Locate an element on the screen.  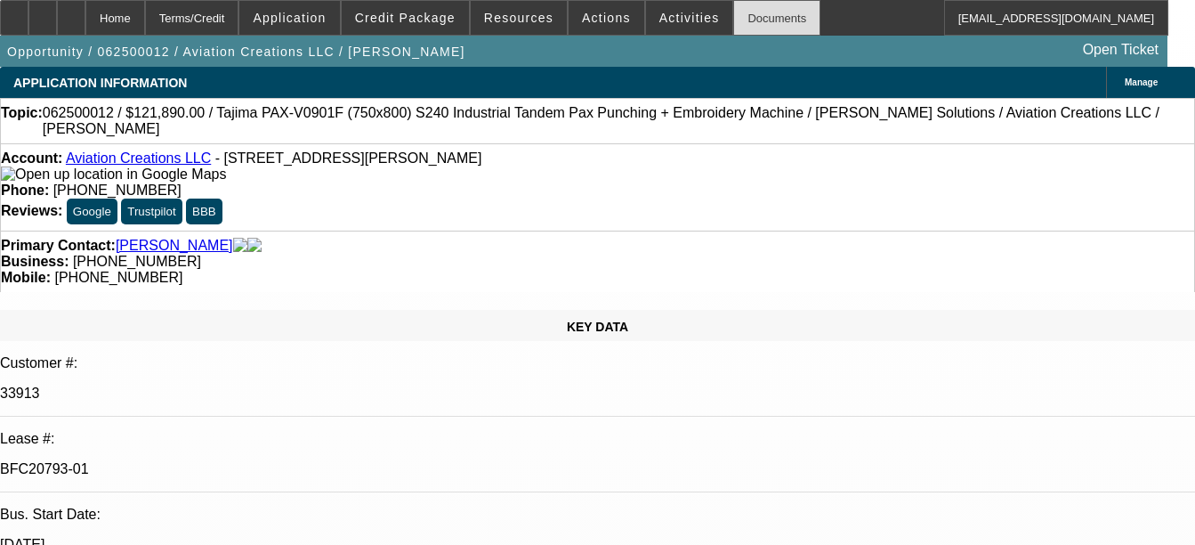
strong: Reviews: is located at coordinates (31, 210).